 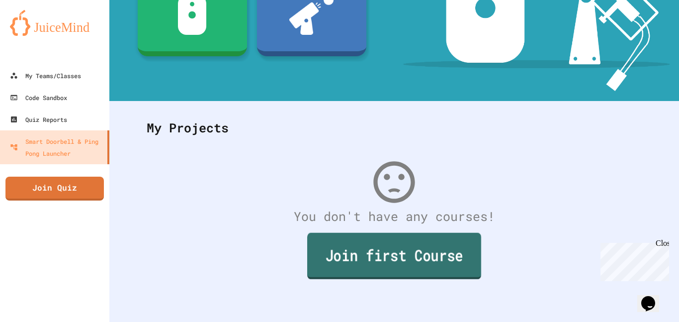 What do you see at coordinates (38, 119) in the screenshot?
I see `div: Quiz Reports` at bounding box center [38, 119].